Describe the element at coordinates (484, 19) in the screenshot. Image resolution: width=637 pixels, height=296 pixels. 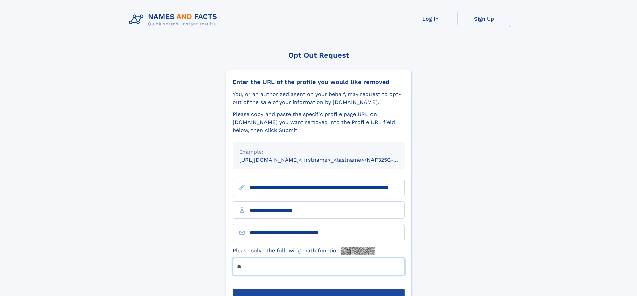
I see `a: Sign Up` at that location.